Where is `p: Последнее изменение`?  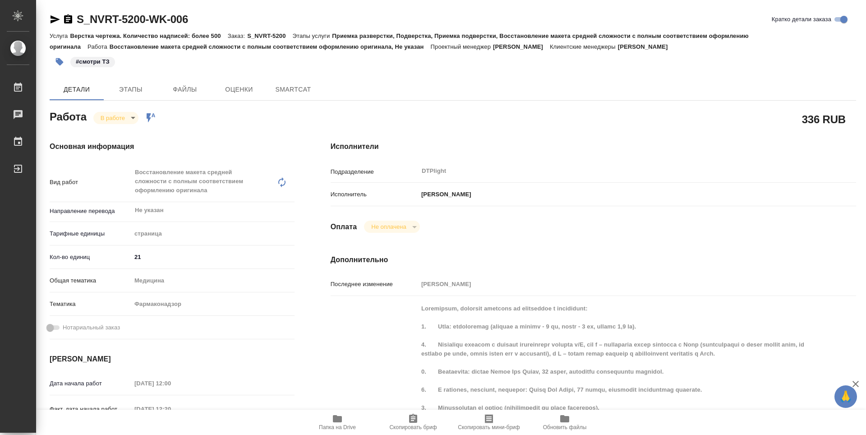 p: Последнее изменение is located at coordinates (374, 284).